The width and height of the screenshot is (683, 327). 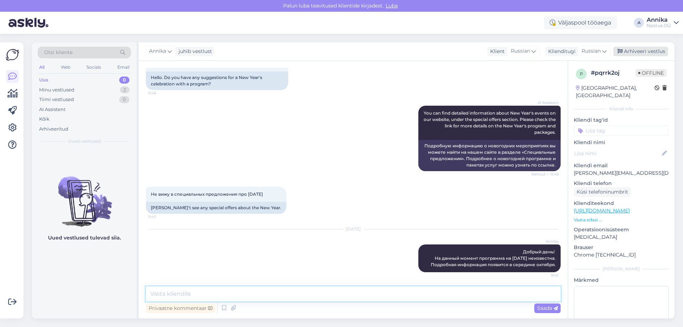 I want to click on div: Web, so click(x=65, y=67).